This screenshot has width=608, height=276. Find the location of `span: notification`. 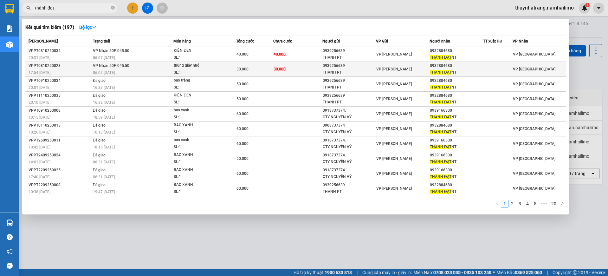

span: notification is located at coordinates (10, 251).